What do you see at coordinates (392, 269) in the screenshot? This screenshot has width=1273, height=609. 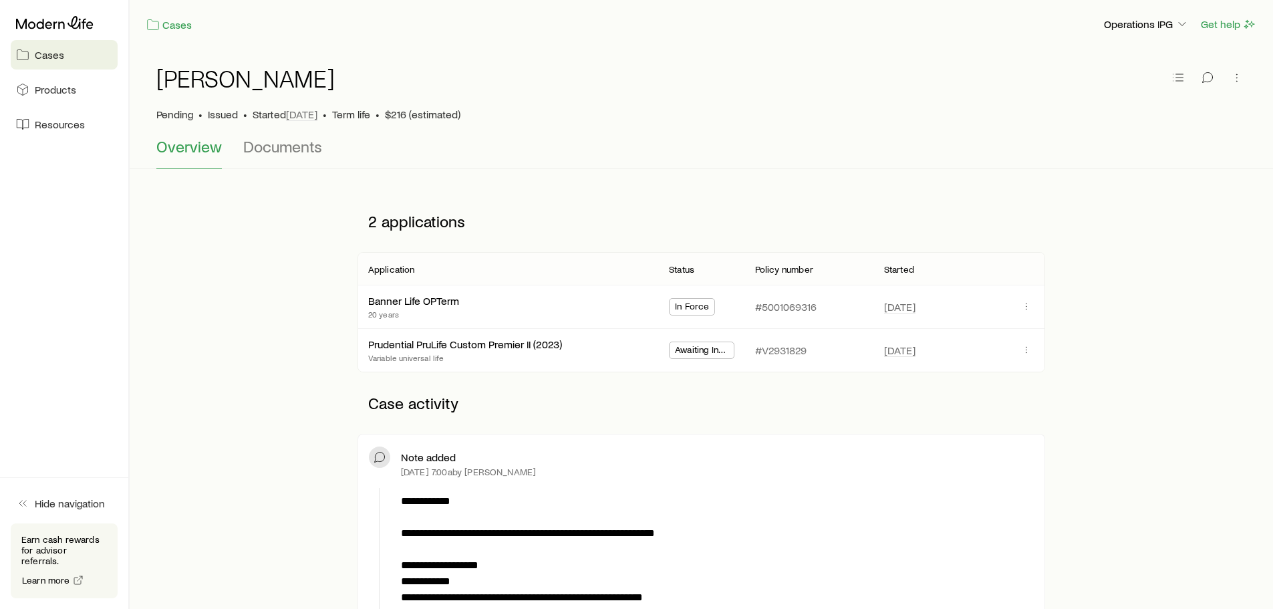 I see `p: Application` at bounding box center [392, 269].